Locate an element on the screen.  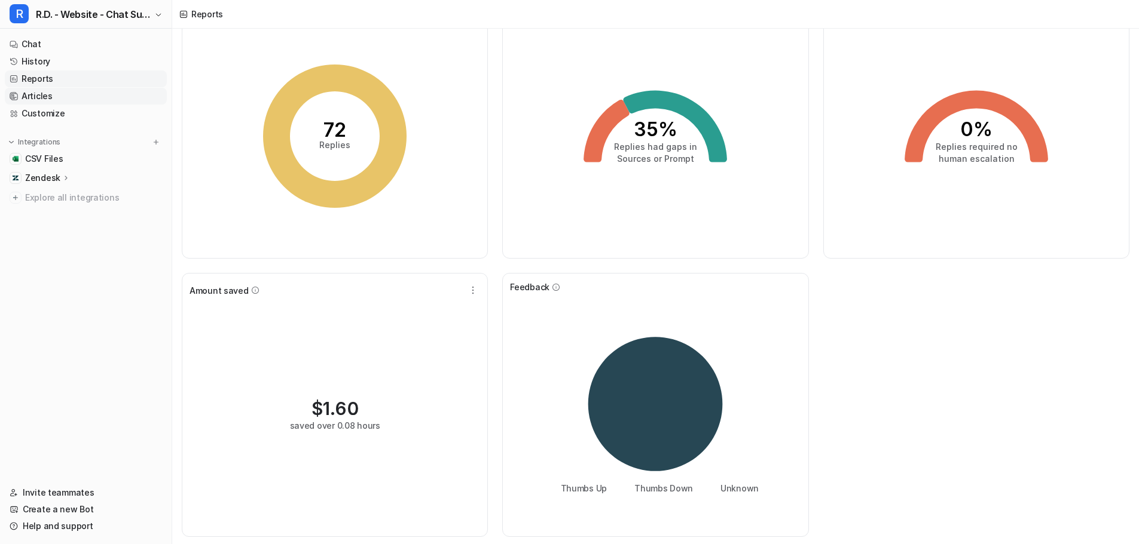
div: saved over 0.08 hours is located at coordinates (335, 426).